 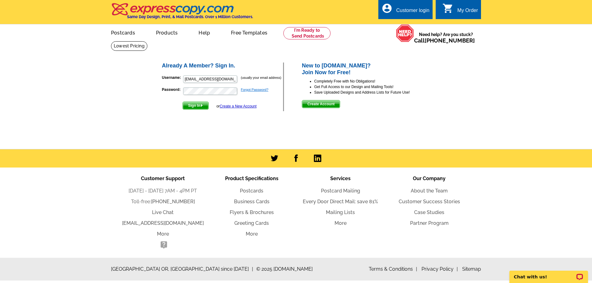 What do you see at coordinates (249, 32) in the screenshot?
I see `a: Free Templates` at bounding box center [249, 32].